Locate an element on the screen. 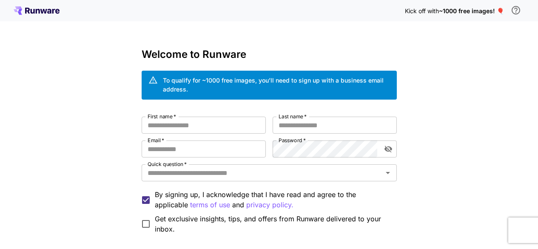 The height and width of the screenshot is (249, 538). button: By signing up, I acknowledge that I have read and agree to the applicable terms of use and is located at coordinates (270, 205).